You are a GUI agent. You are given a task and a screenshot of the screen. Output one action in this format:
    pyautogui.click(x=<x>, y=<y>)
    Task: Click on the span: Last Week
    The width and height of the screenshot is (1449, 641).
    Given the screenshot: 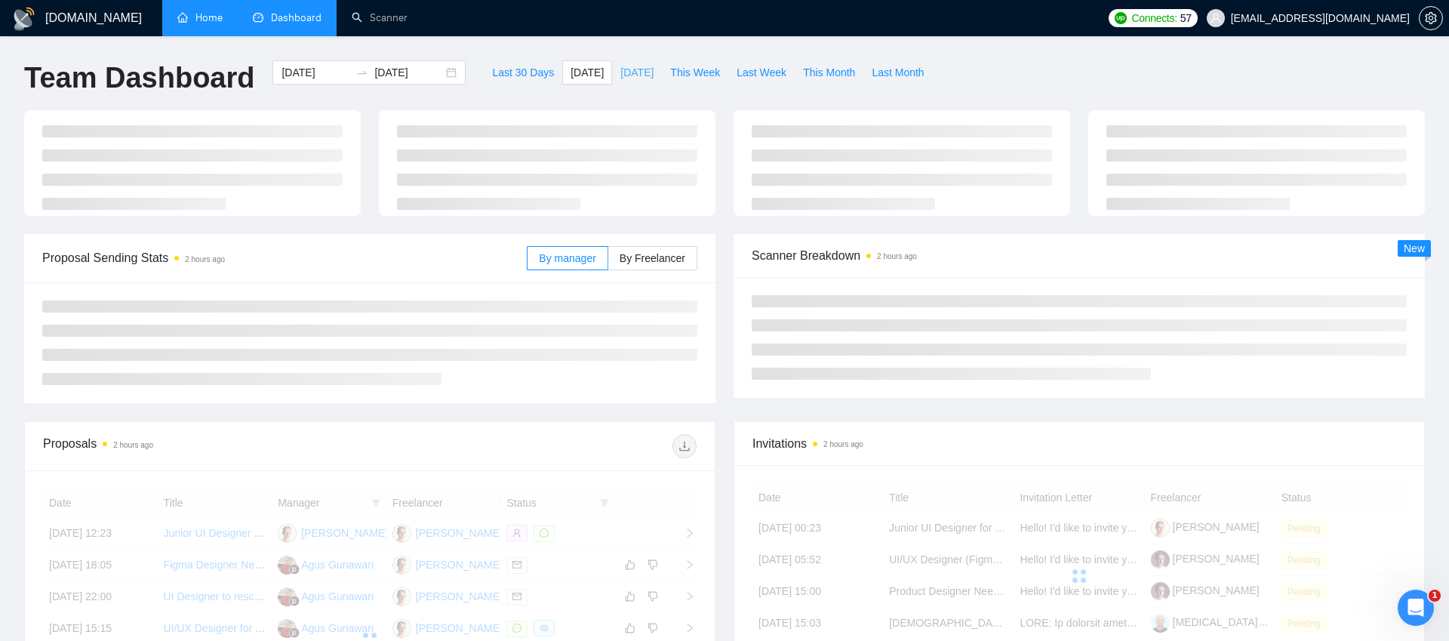 What is the action you would take?
    pyautogui.click(x=761, y=72)
    